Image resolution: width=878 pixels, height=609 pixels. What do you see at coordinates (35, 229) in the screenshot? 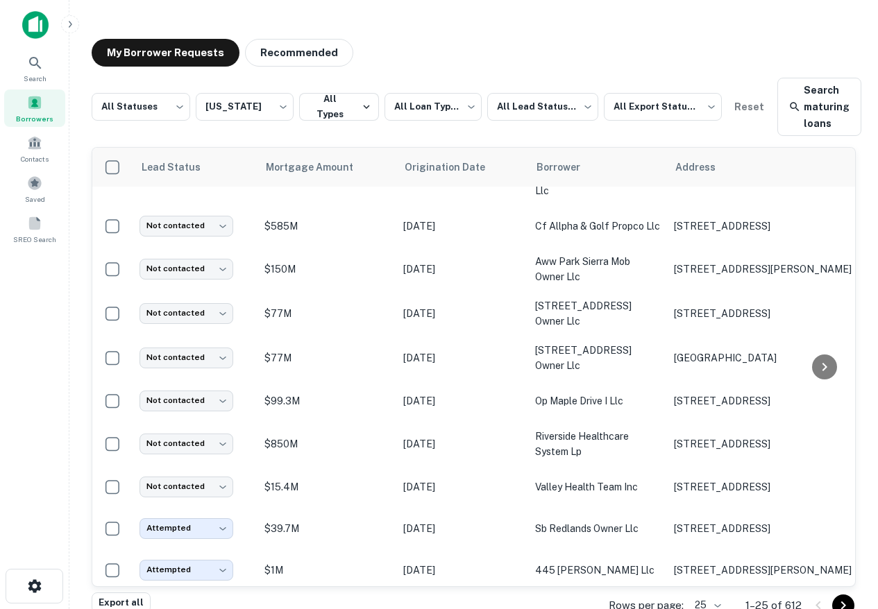
I see `a: SREO Search` at bounding box center [35, 229].